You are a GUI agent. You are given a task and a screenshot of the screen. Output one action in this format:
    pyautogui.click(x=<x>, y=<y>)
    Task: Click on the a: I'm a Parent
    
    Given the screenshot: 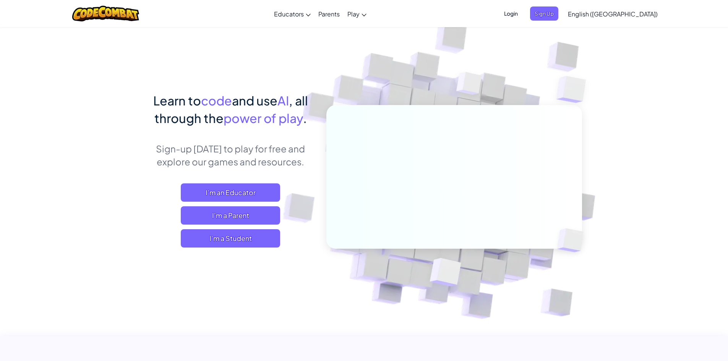 What is the action you would take?
    pyautogui.click(x=230, y=215)
    